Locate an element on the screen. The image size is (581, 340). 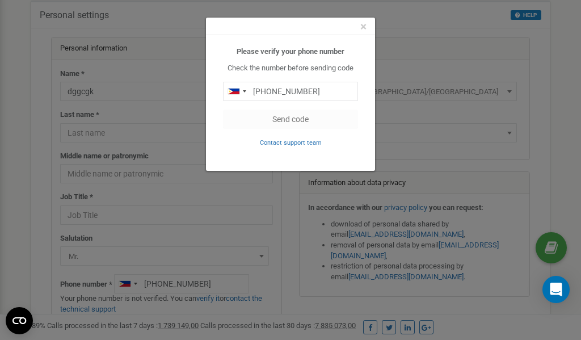
button: Open CMP widget is located at coordinates (19, 320).